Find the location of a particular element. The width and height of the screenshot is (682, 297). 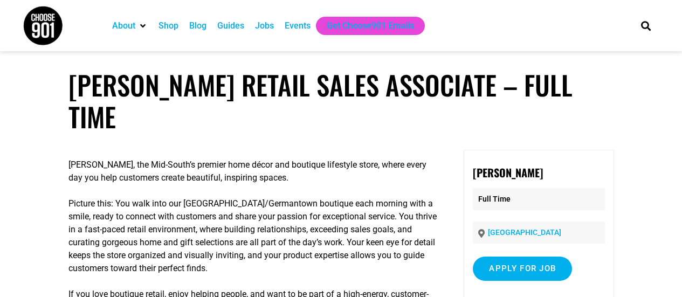

a: Guides is located at coordinates (231, 26).